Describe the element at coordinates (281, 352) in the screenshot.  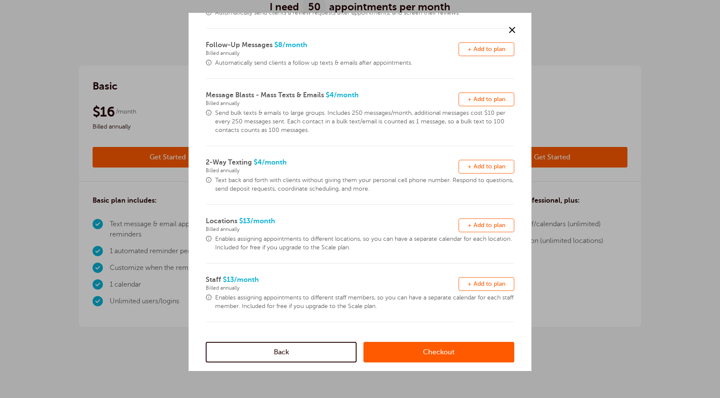
I see `a: Back` at that location.